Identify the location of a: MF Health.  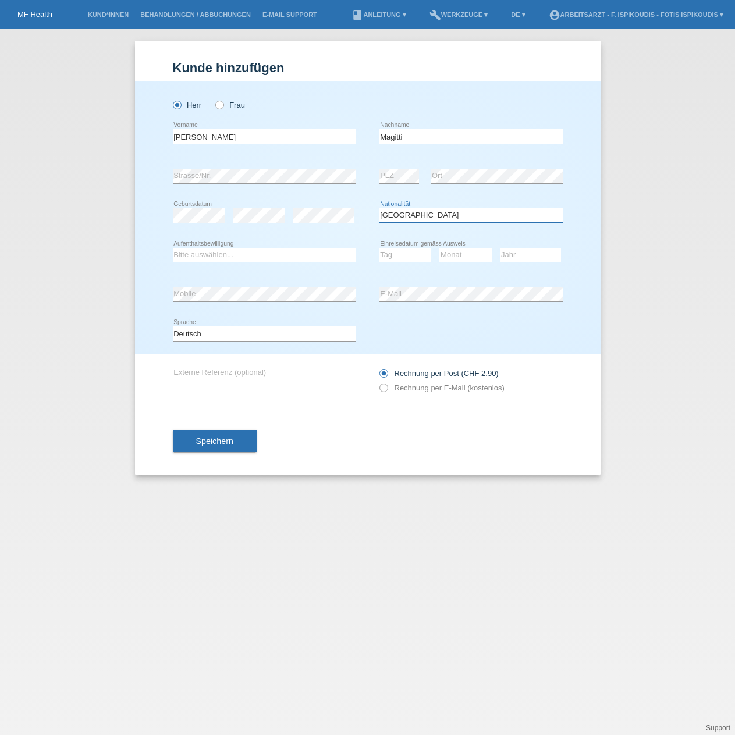
(35, 14).